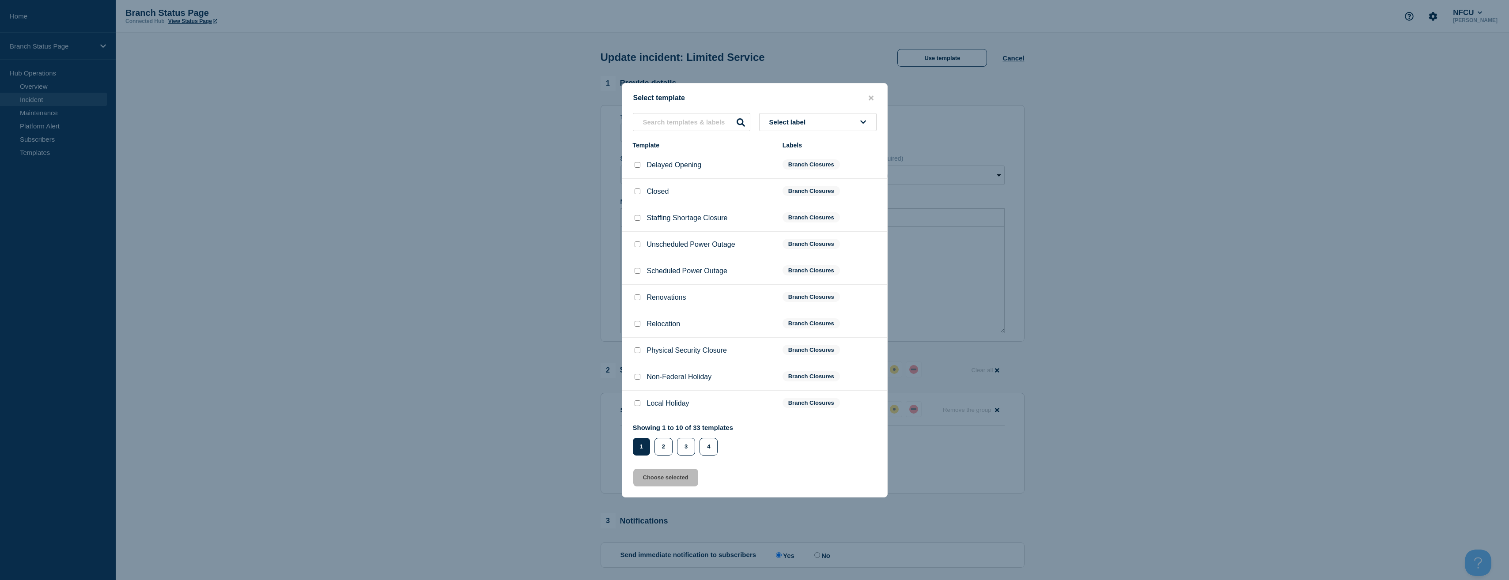 This screenshot has height=580, width=1509. What do you see at coordinates (637, 271) in the screenshot?
I see `input: Scheduled Power Outage checkbox` at bounding box center [637, 271].